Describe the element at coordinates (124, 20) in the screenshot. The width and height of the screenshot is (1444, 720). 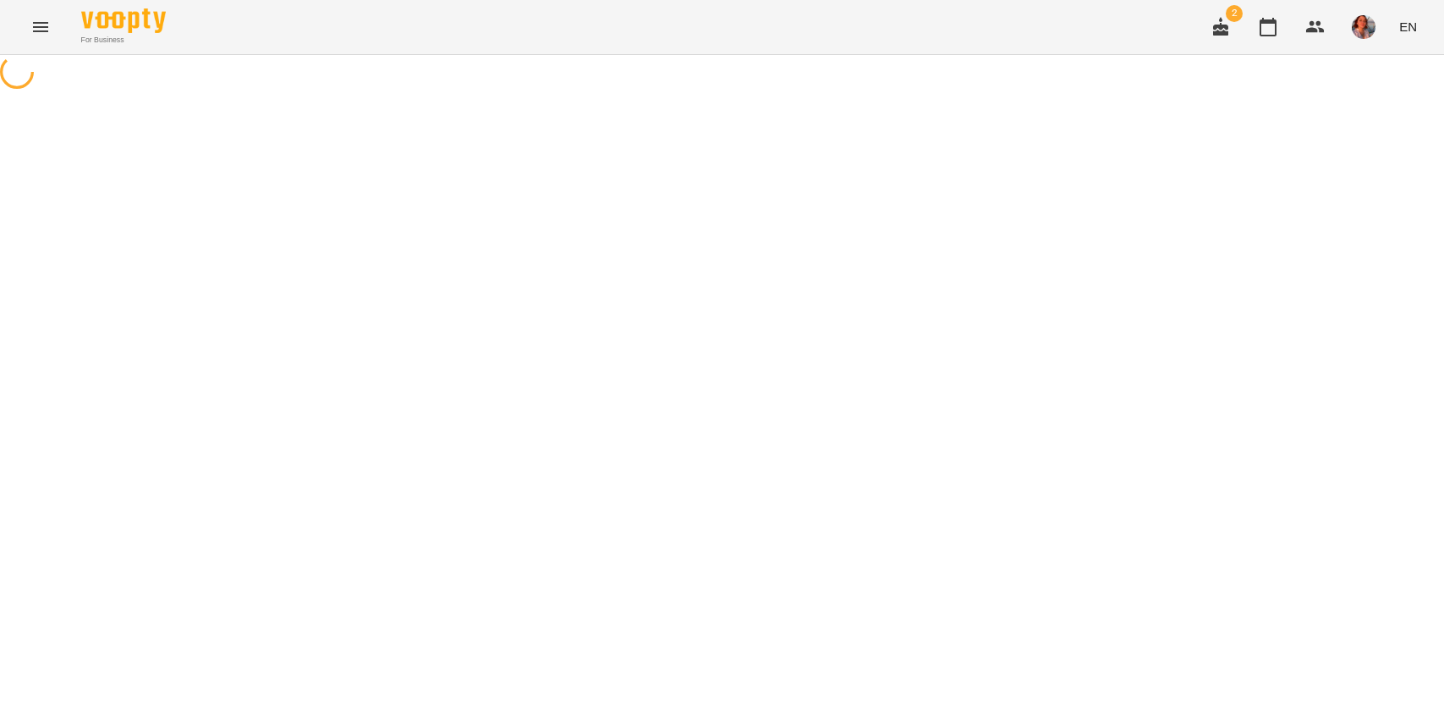
I see `img: Voopty Logo` at that location.